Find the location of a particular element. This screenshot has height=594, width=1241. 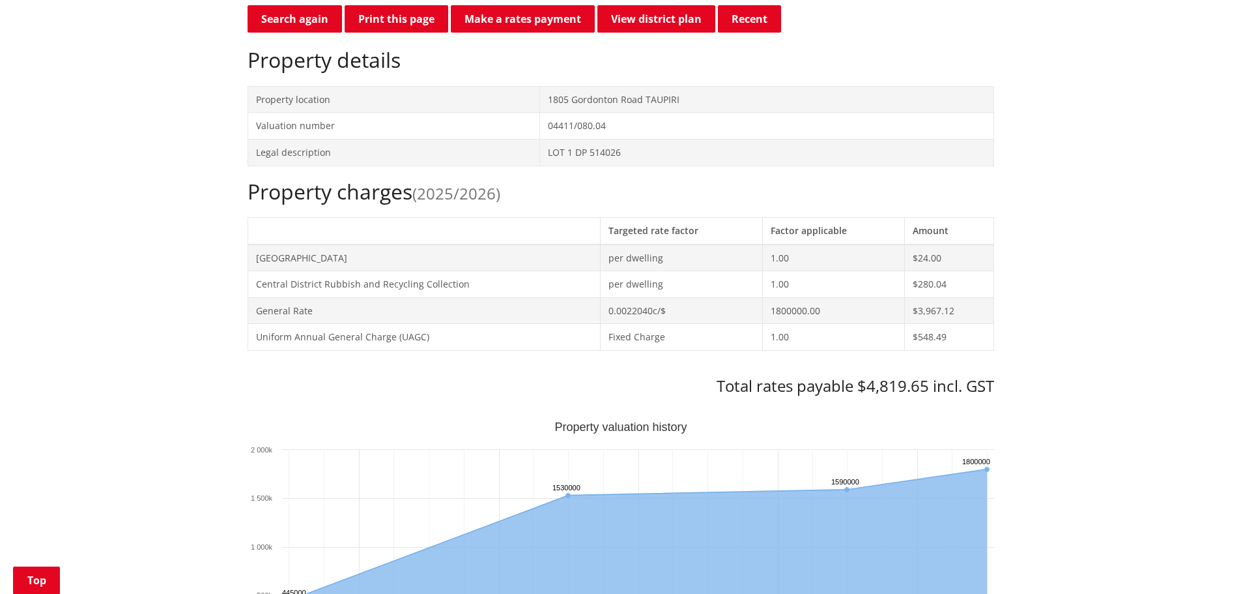

path: Friday, Jun 30, 12:00, 1,590,000. Capital Value. is located at coordinates (847, 489).